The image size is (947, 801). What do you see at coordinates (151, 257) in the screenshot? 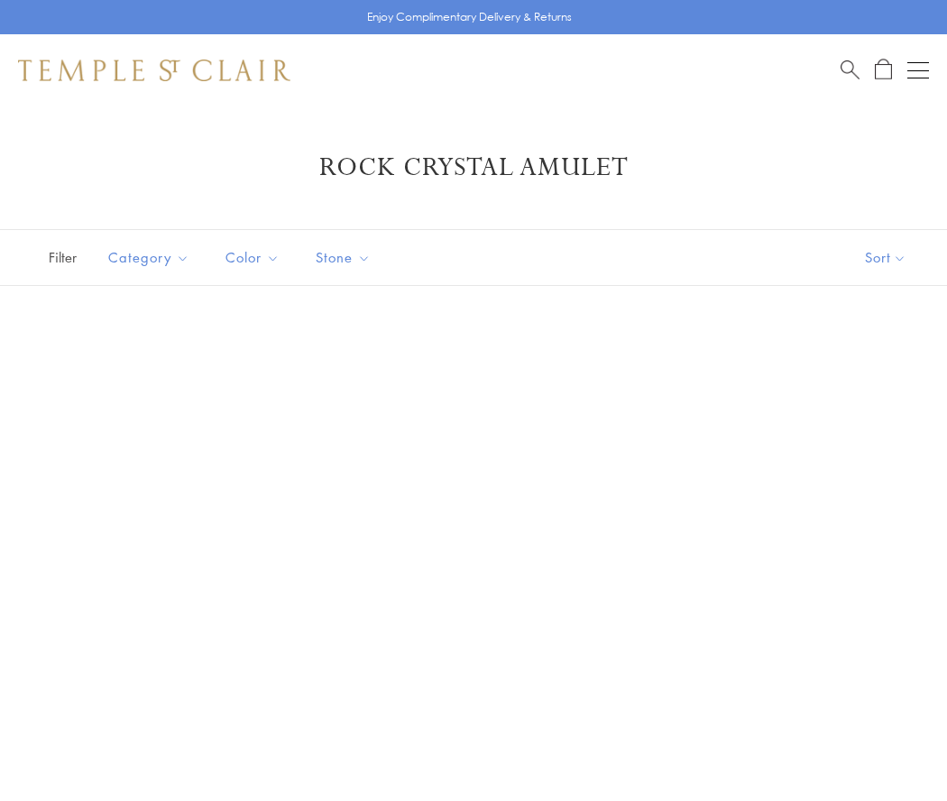
I see `span: Category` at bounding box center [151, 257].